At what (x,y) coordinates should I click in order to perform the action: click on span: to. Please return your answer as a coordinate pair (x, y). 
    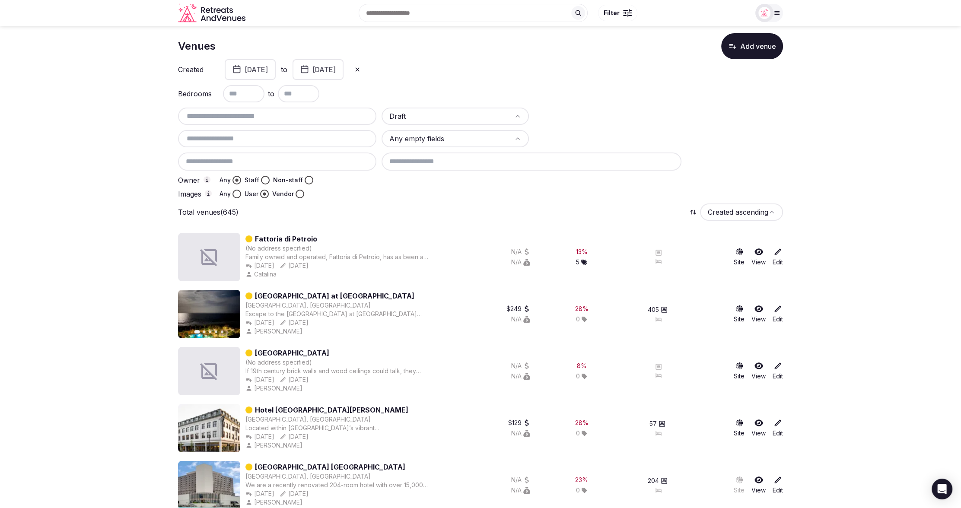
    Looking at the image, I should click on (271, 94).